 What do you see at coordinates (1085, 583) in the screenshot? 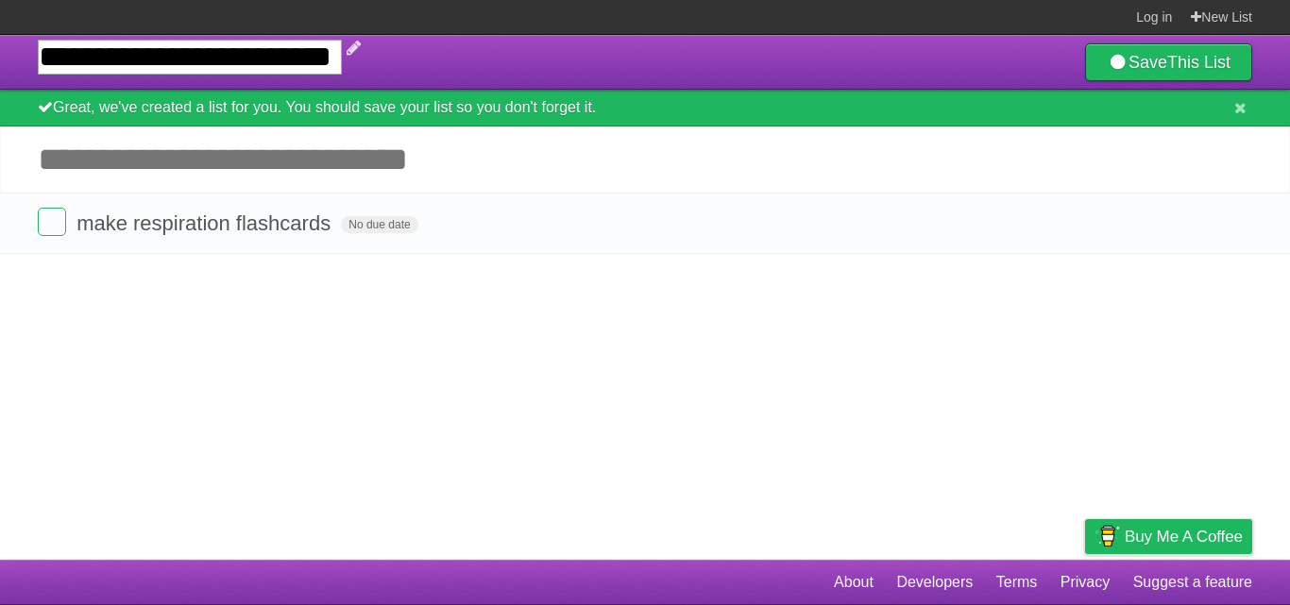
I see `a: Privacy` at bounding box center [1085, 583].